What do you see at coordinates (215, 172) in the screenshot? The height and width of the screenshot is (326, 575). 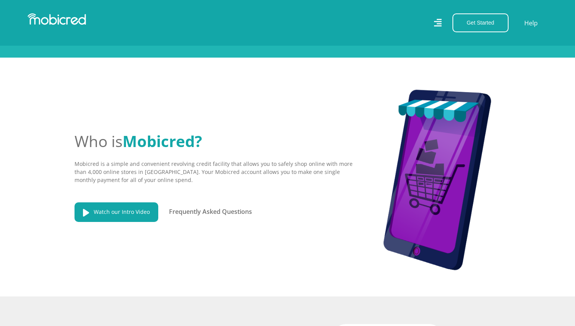 I see `p: Mobicred is a simple and convenient revolving credit facility that allows you to safely shop onli...` at bounding box center [215, 172].